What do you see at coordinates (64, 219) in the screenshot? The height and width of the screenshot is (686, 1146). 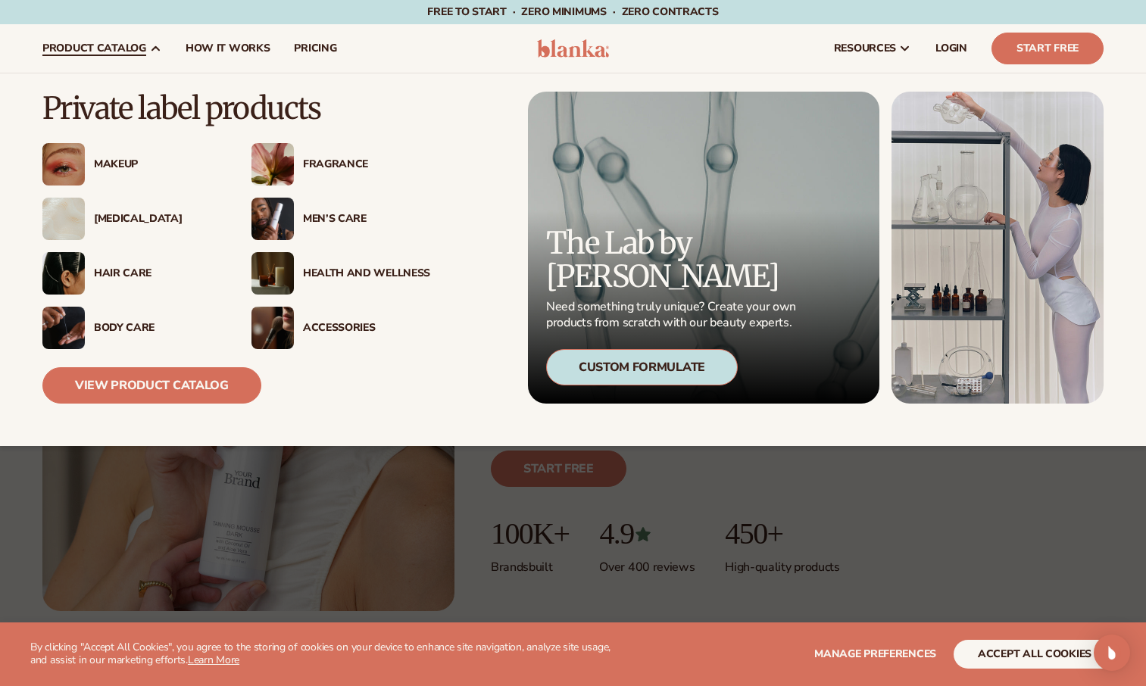 I see `img: Cream moisturizer swatch.` at bounding box center [64, 219].